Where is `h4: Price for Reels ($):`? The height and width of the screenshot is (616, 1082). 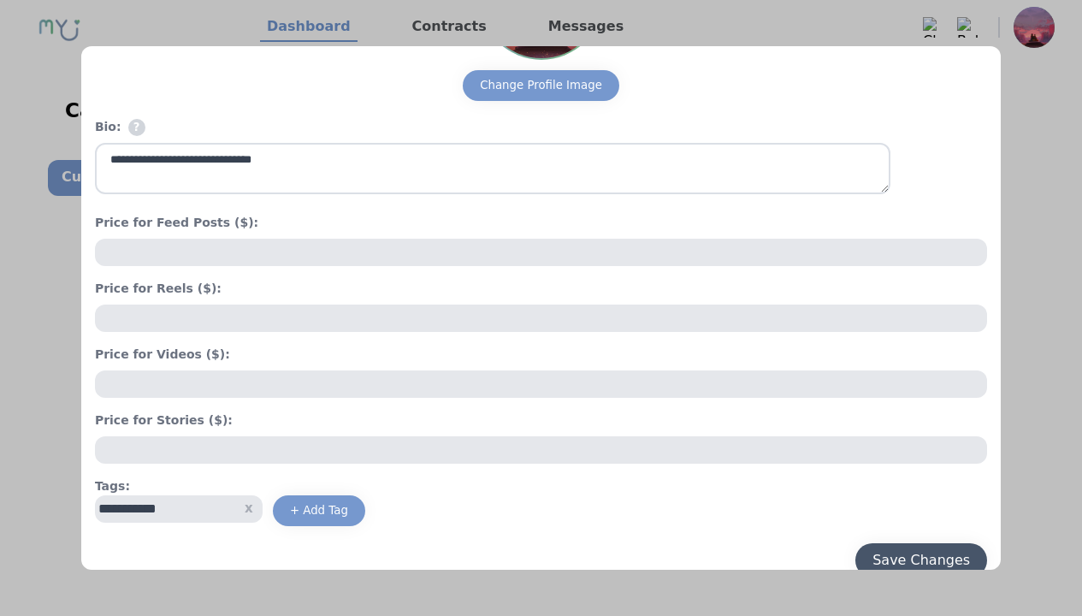
h4: Price for Reels ($): is located at coordinates (541, 288).